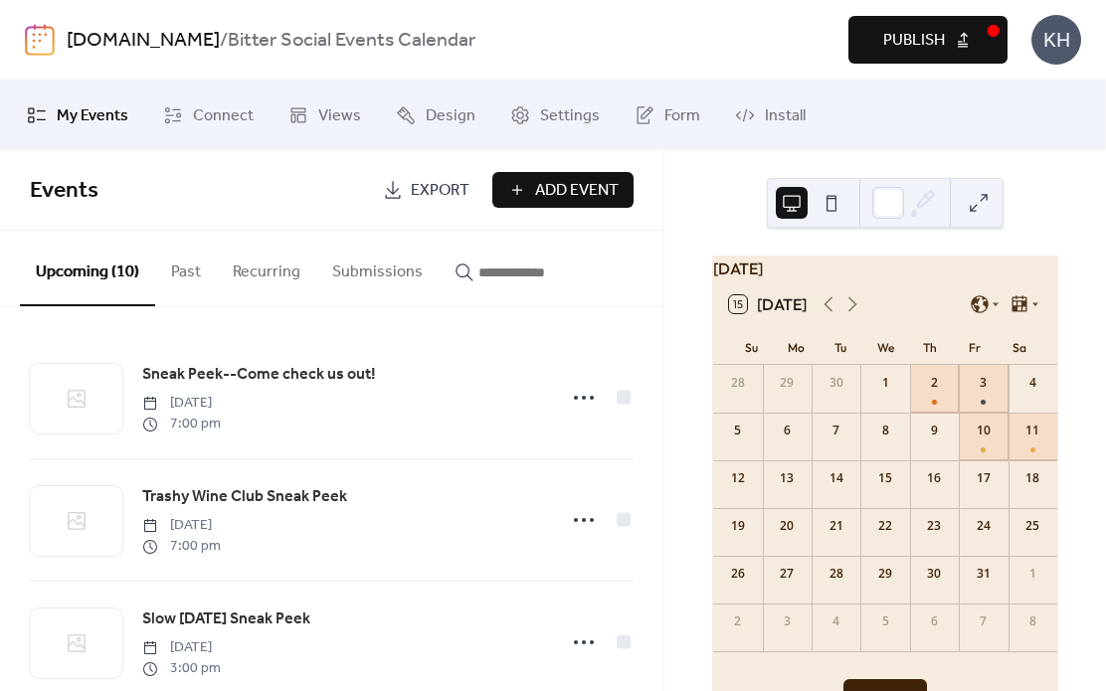  Describe the element at coordinates (786, 478) in the screenshot. I see `div: 13` at that location.